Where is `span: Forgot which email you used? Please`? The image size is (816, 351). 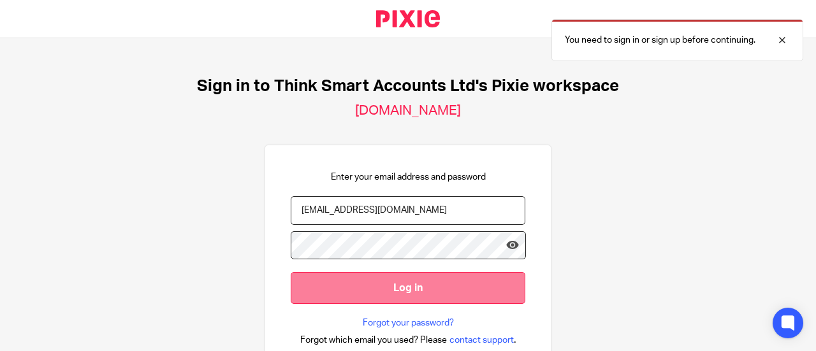
span: Forgot which email you used? Please is located at coordinates (373, 340).